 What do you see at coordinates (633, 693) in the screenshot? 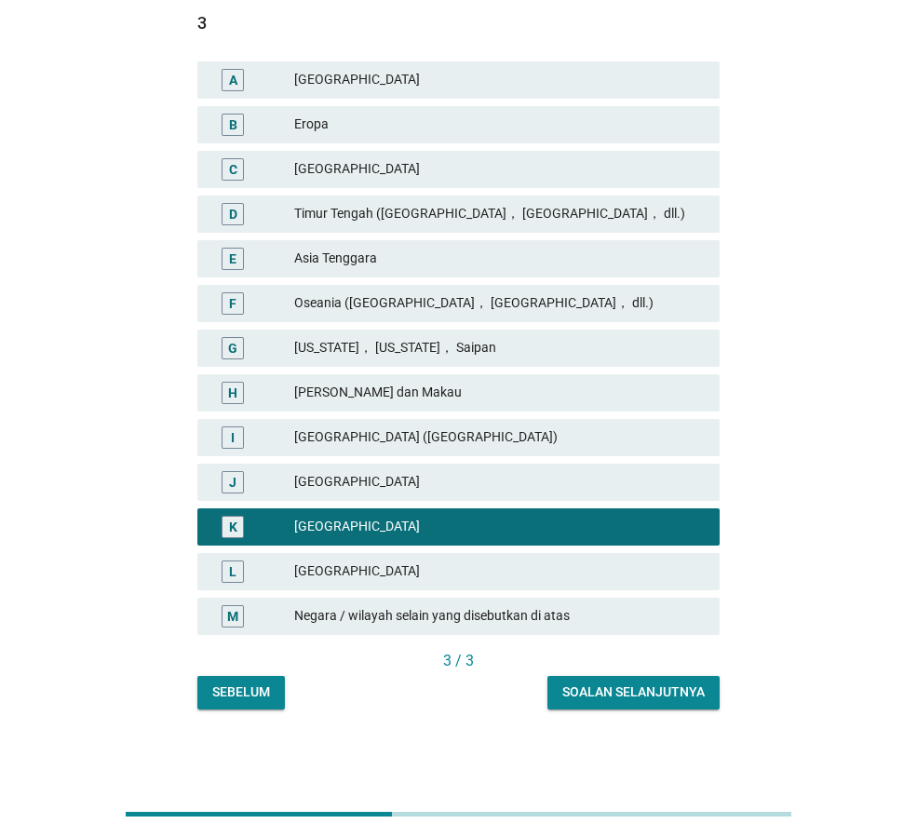
I see `button: Soalan selanjutnya` at bounding box center [633, 693].